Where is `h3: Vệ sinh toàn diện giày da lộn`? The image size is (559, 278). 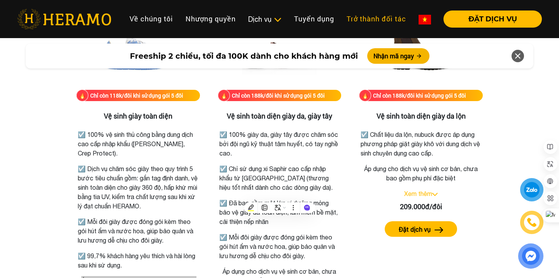
h3: Vệ sinh toàn diện giày da lộn is located at coordinates (421, 116).